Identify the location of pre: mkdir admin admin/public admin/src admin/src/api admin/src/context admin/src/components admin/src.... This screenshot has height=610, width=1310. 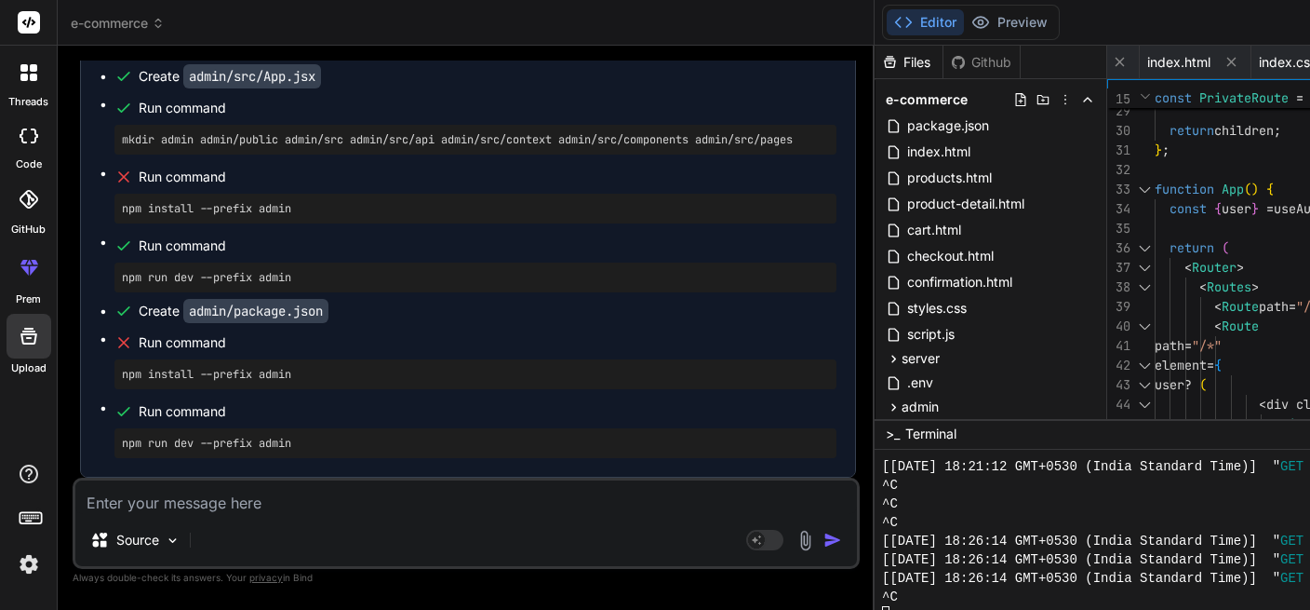
(476, 140).